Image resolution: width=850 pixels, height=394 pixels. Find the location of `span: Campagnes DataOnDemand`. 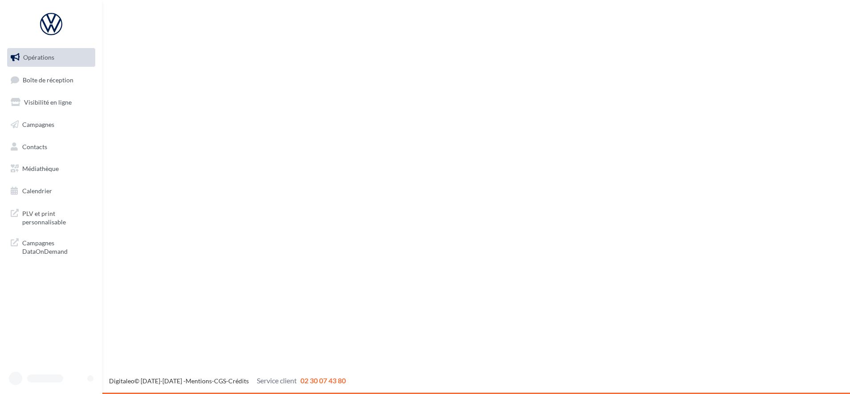

span: Campagnes DataOnDemand is located at coordinates (57, 246).